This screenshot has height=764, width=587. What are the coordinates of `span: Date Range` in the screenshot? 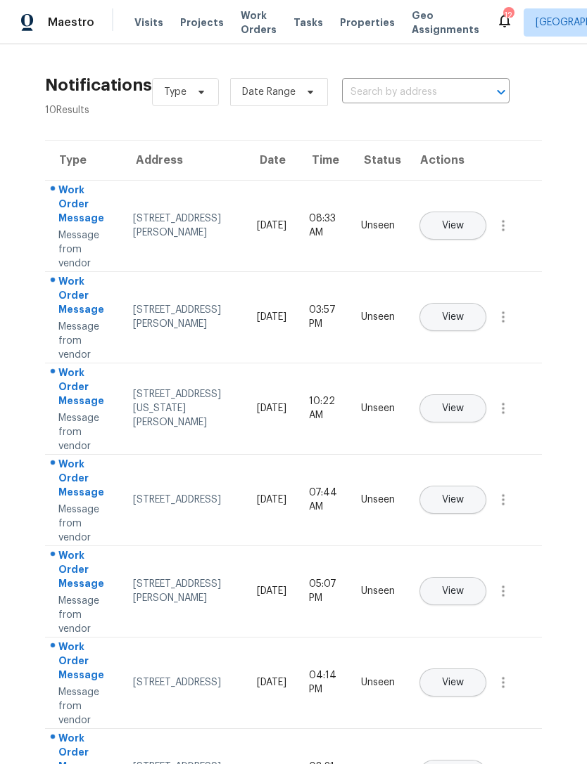 It's located at (269, 92).